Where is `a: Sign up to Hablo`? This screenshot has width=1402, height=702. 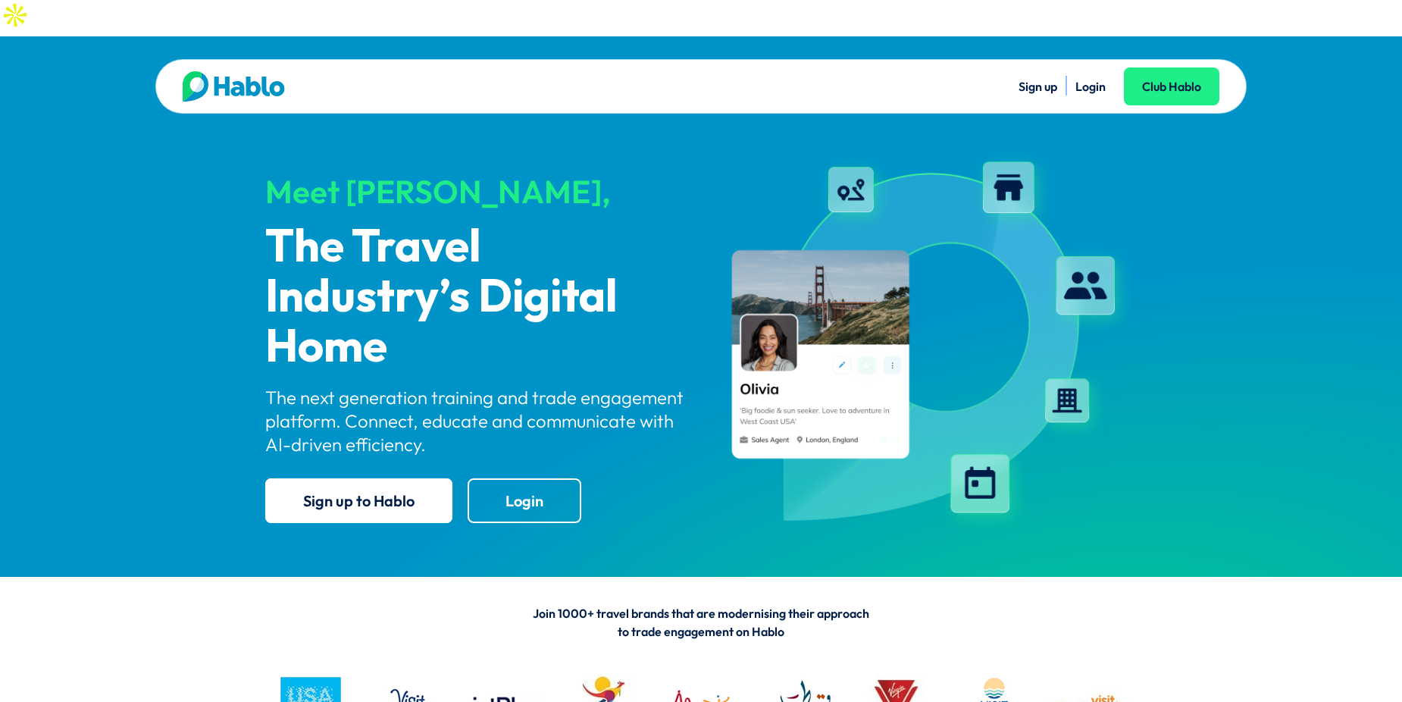
a: Sign up to Hablo is located at coordinates (358, 500).